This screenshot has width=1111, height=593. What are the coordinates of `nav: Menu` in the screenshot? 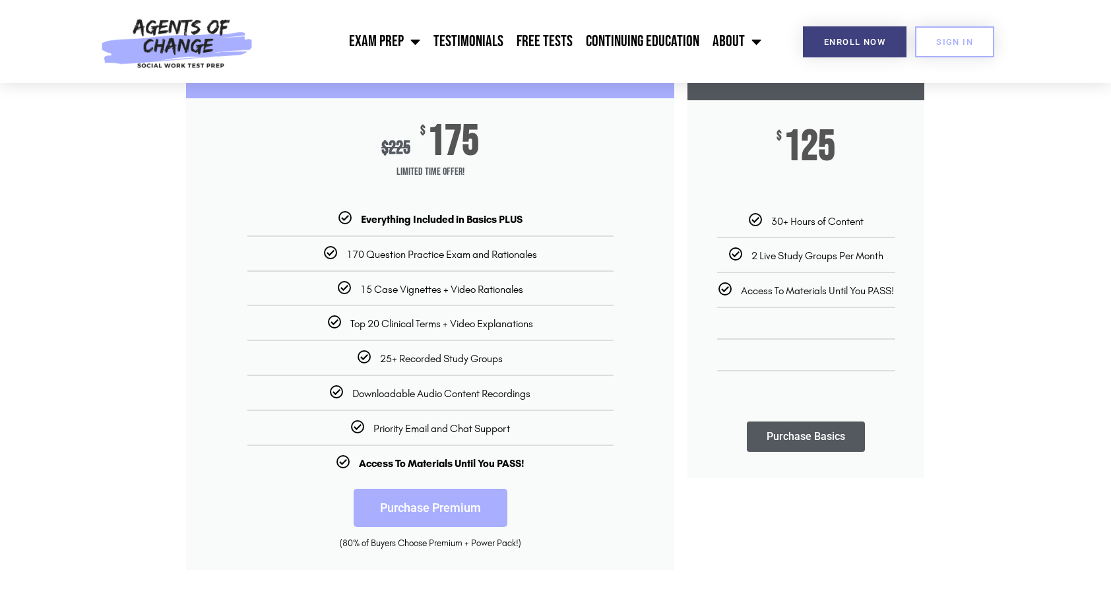 It's located at (514, 42).